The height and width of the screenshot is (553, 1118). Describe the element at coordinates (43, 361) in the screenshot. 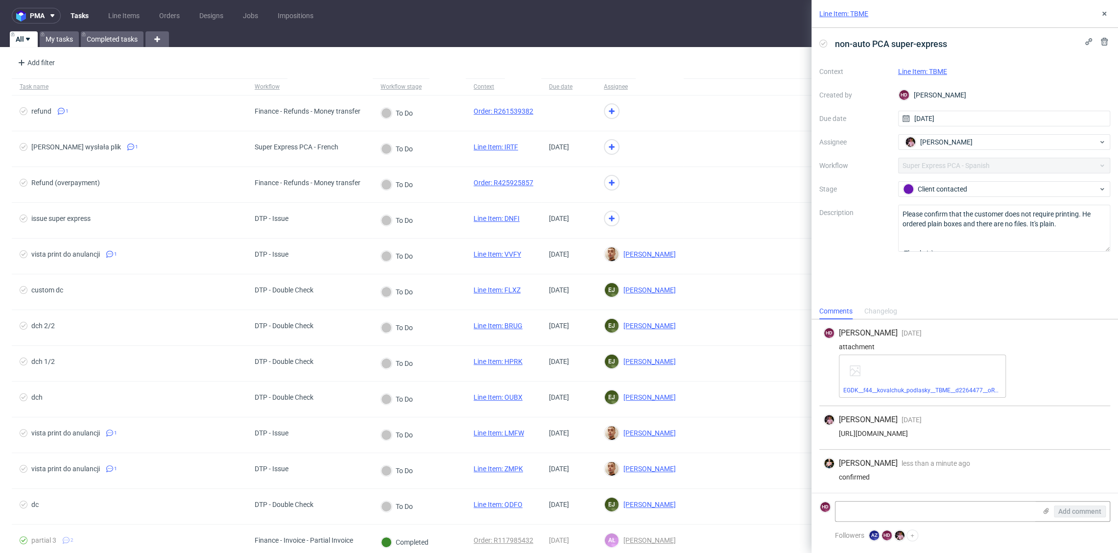

I see `div: dch 1/2` at that location.